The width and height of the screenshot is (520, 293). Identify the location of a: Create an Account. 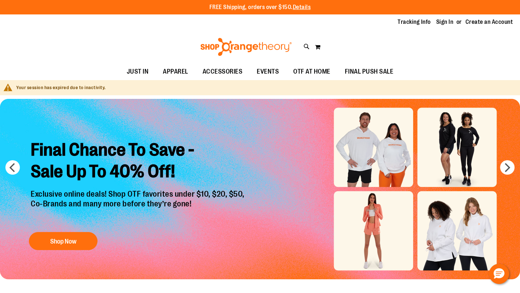
(489, 22).